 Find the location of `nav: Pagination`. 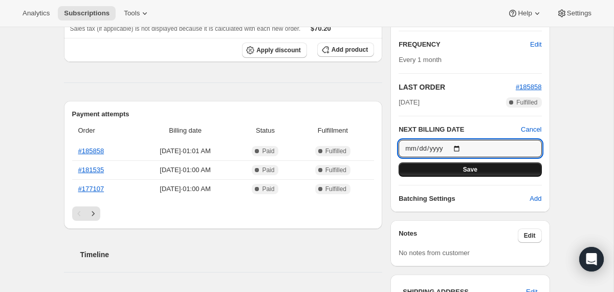

nav: Pagination is located at coordinates (223, 213).